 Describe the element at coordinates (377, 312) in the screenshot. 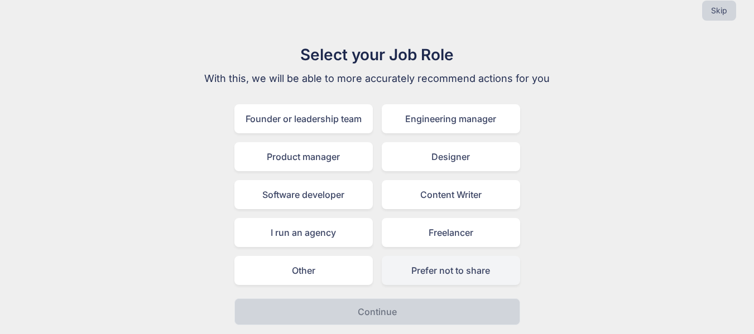

I see `button: Continue` at that location.